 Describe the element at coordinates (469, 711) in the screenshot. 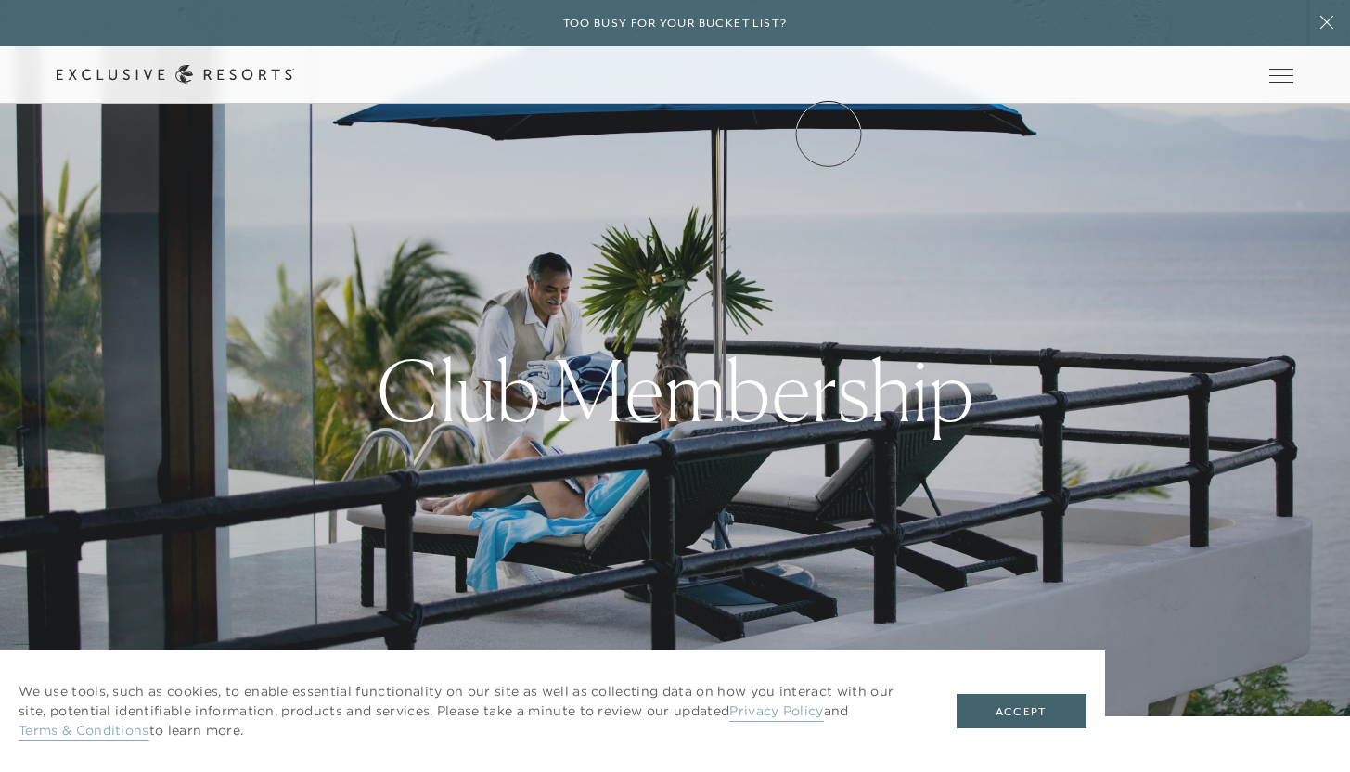

I see `p: We use tools, such as cookies, to enable essential functionality on our site as well as collectin...` at that location.